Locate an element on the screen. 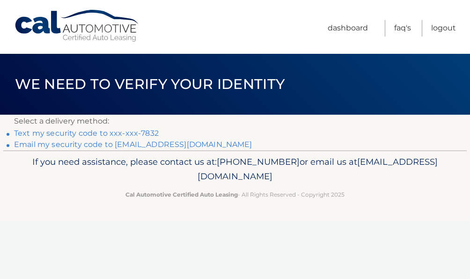 The height and width of the screenshot is (279, 470). a: FAQ's is located at coordinates (403, 28).